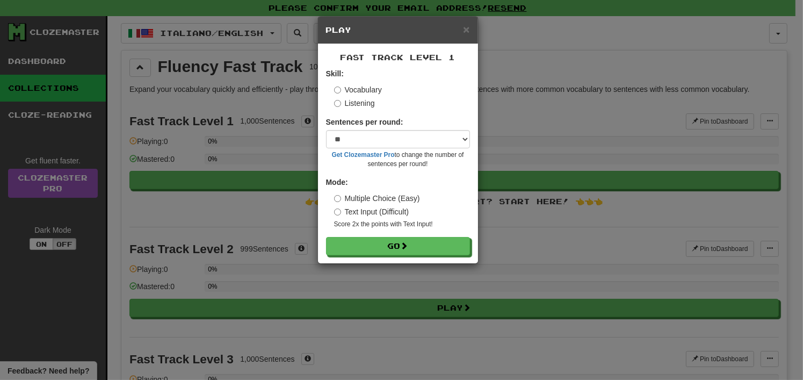 The height and width of the screenshot is (380, 803). What do you see at coordinates (337, 212) in the screenshot?
I see `input: Text Input (Difficult)` at bounding box center [337, 212].